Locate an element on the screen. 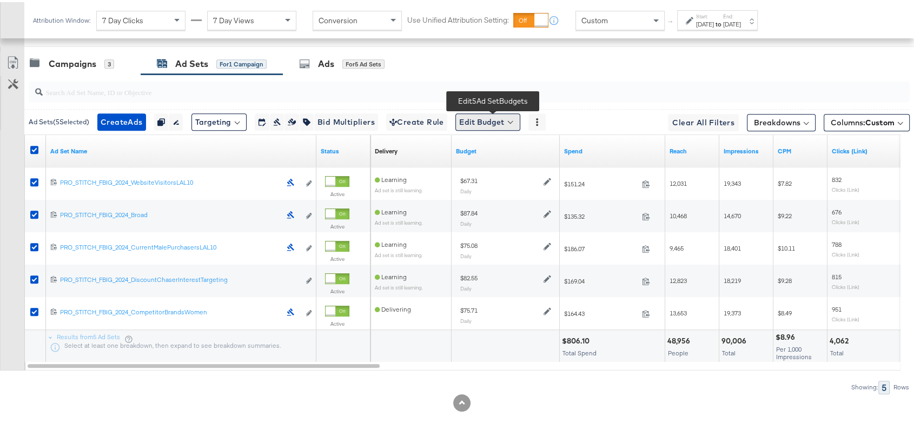  span: Conversion is located at coordinates (338, 18).